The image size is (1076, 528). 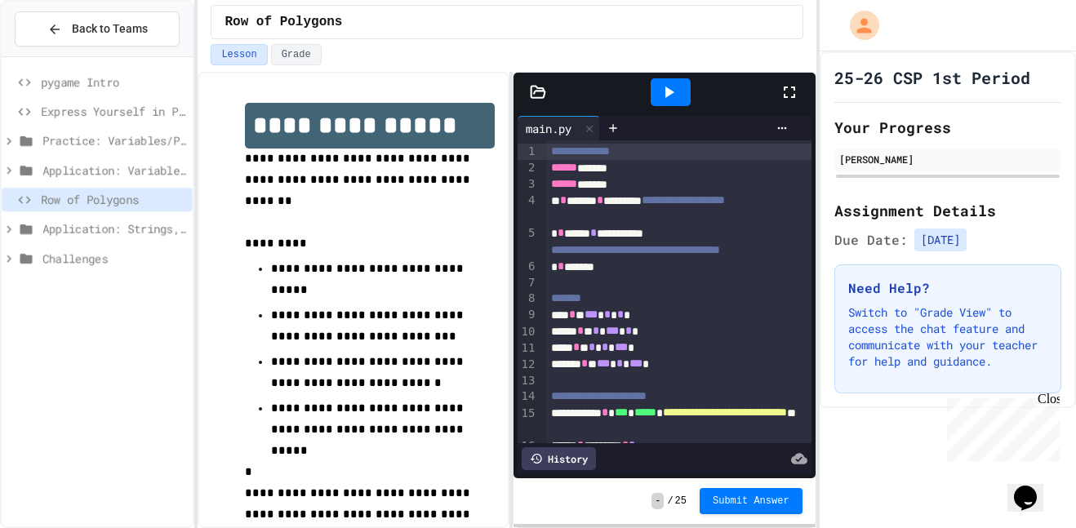 I want to click on button: Grade, so click(x=296, y=55).